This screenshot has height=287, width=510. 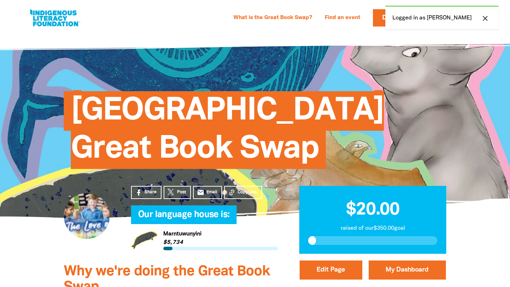 I want to click on span: Share, so click(x=150, y=193).